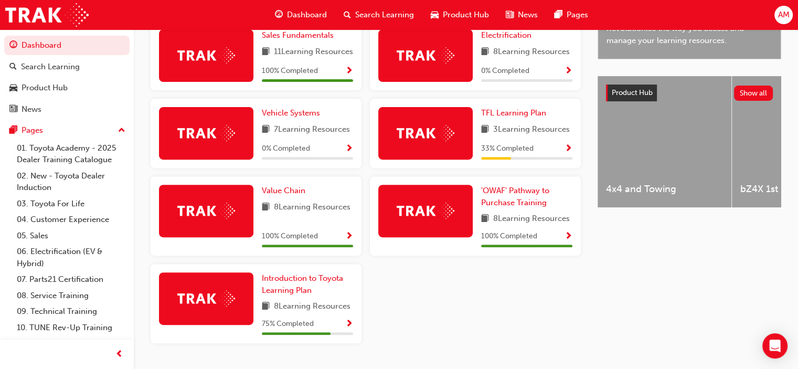  I want to click on a: 03. Toyota For Life, so click(71, 204).